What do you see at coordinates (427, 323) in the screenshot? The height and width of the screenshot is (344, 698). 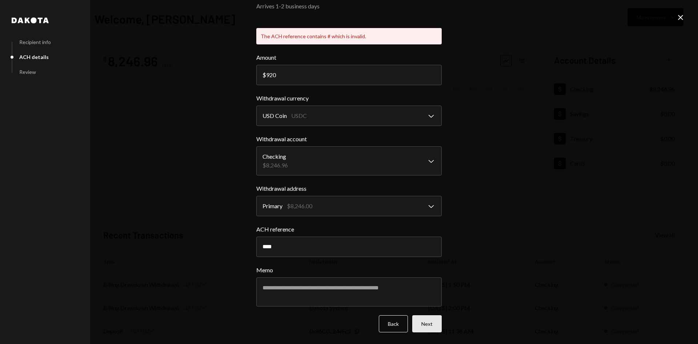 I see `button: Next` at bounding box center [427, 323].